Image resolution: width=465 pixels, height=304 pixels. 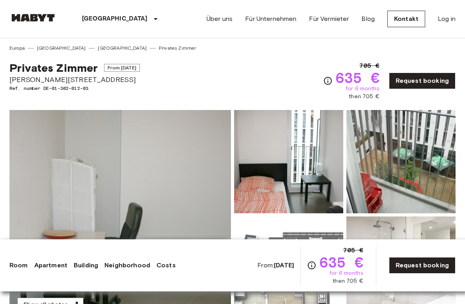 I want to click on img: Habyt, so click(x=33, y=18).